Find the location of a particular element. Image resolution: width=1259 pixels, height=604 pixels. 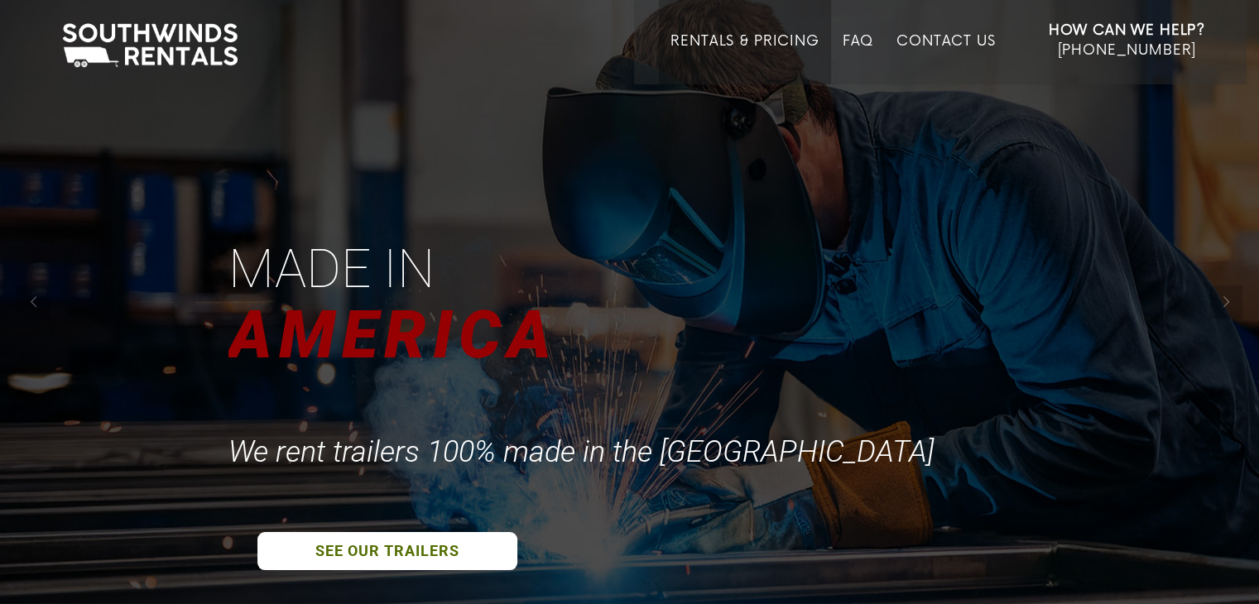

img: Southwinds Rentals Logo is located at coordinates (150, 46).